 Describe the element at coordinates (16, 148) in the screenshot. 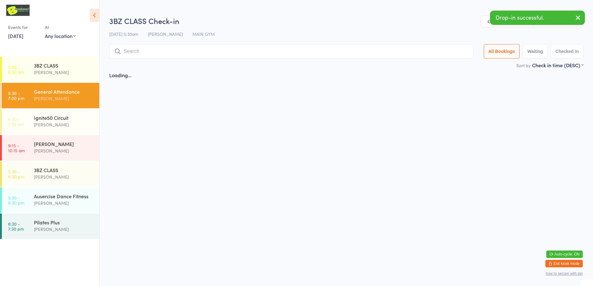

I see `time: 9:15 - 10:15 am` at that location.